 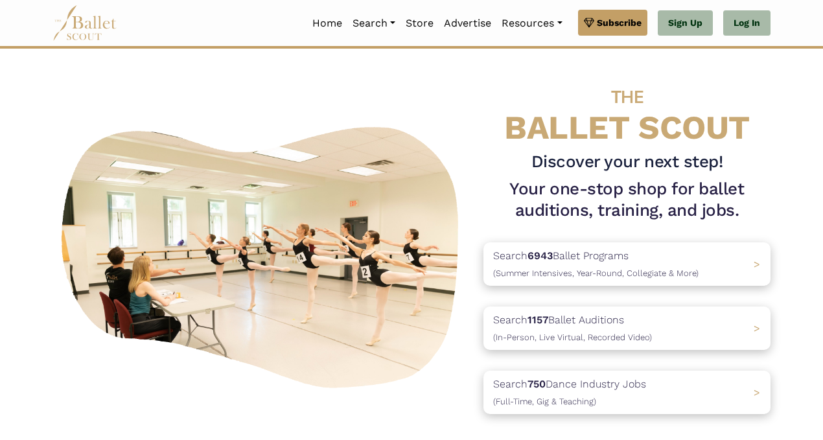 I want to click on a: Resources, so click(x=531, y=23).